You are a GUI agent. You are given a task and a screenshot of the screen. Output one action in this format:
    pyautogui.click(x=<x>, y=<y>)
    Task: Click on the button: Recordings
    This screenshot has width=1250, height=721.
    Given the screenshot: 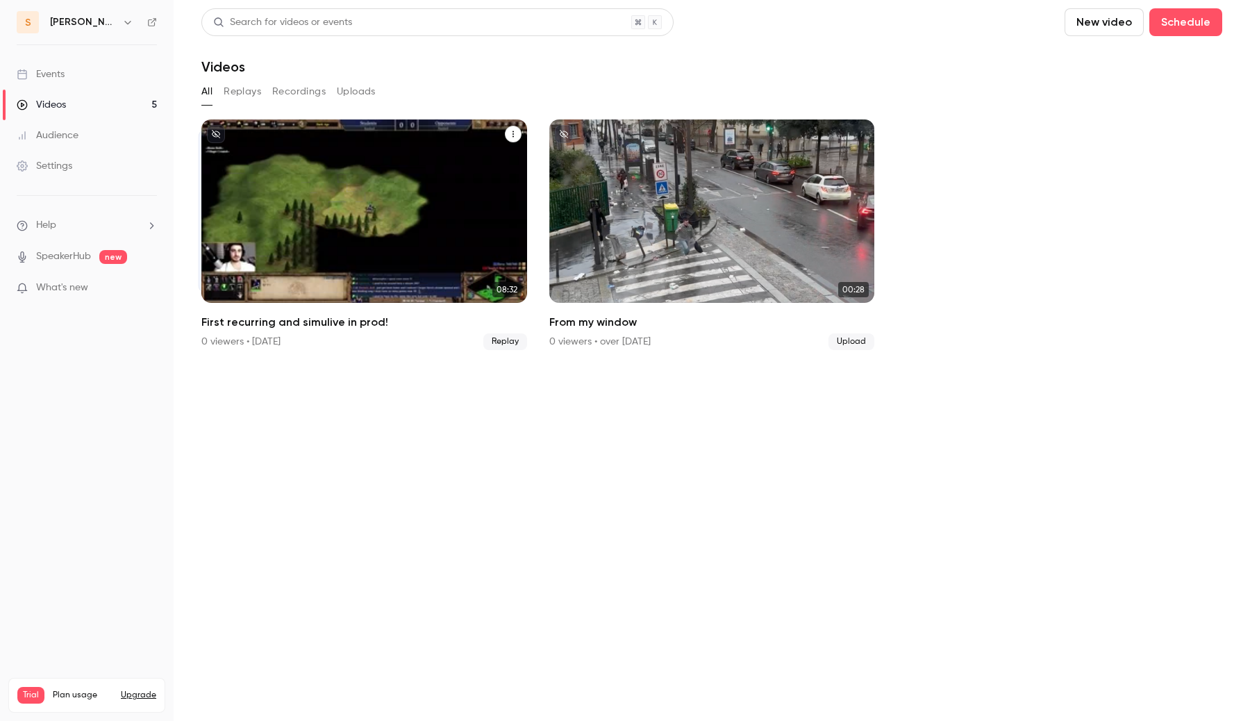 What is the action you would take?
    pyautogui.click(x=299, y=92)
    